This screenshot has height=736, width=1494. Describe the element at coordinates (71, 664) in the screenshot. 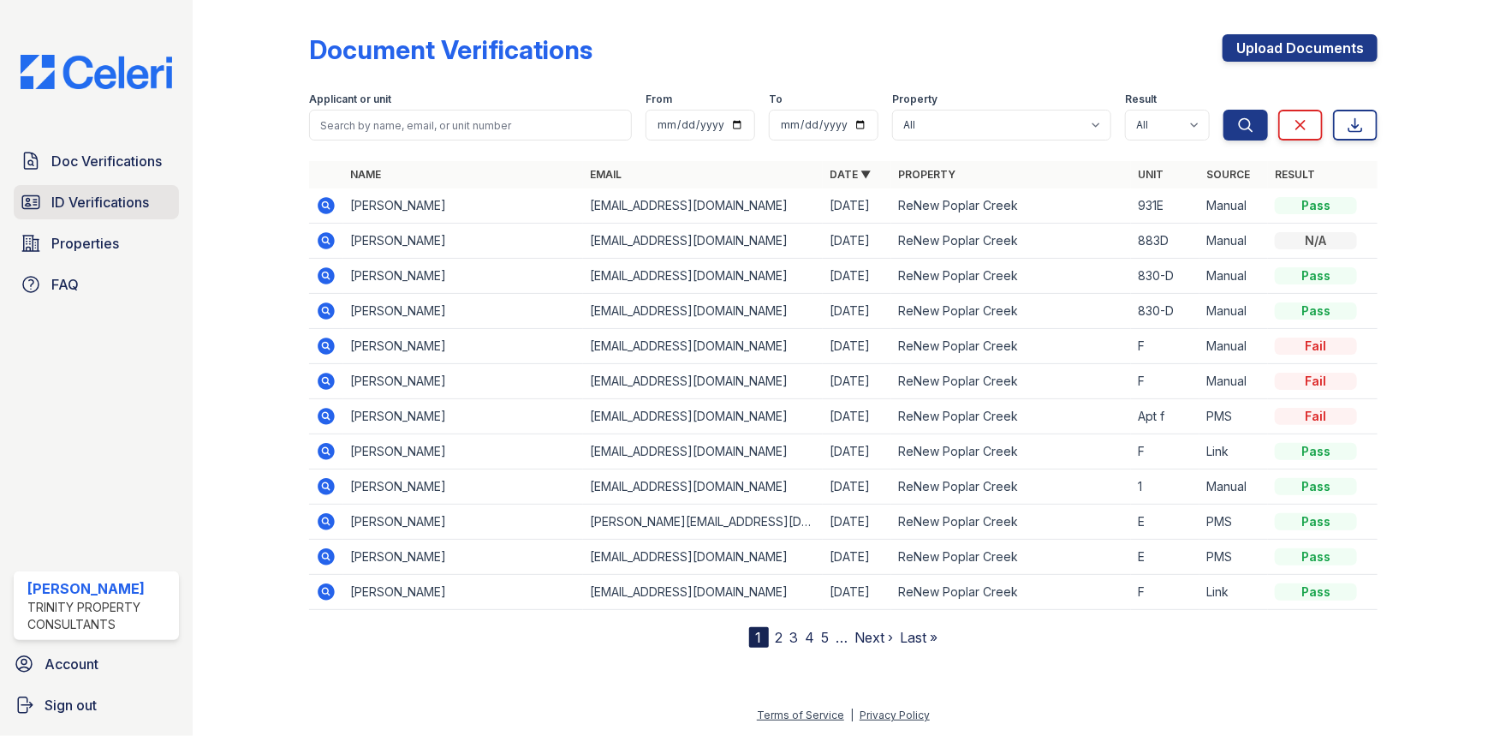

I see `span: Account` at that location.